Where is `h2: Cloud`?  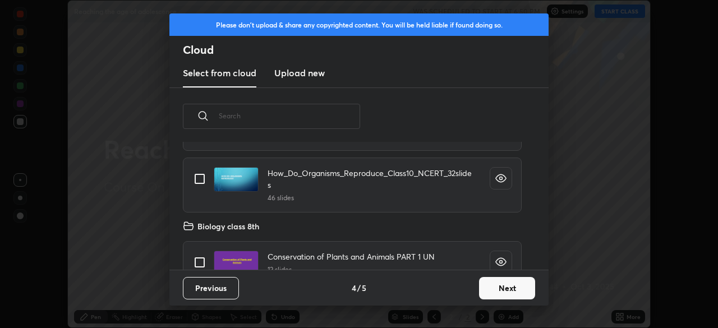 h2: Cloud is located at coordinates (366, 50).